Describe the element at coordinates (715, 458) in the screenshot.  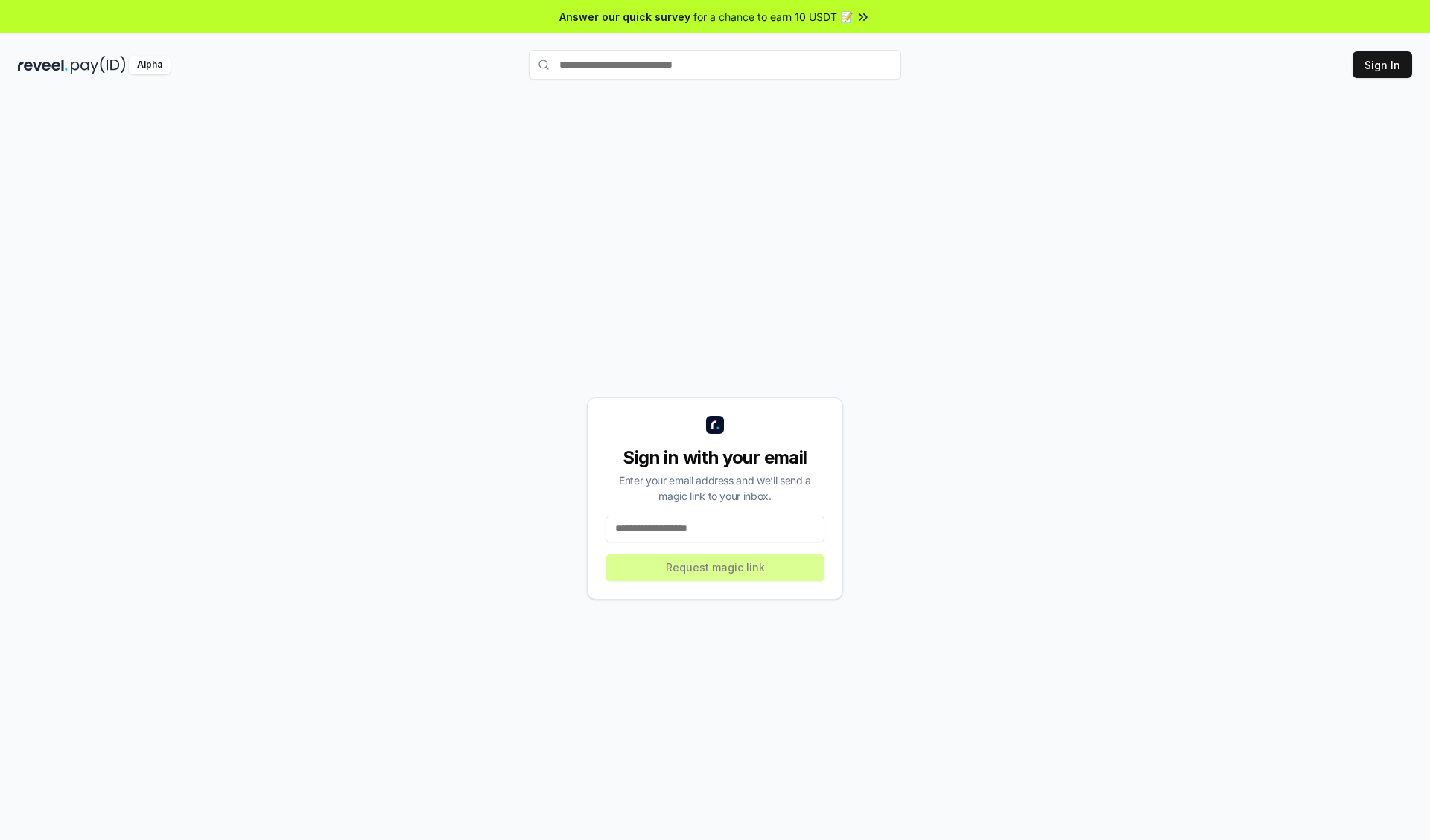
I see `div: Sign in with your email` at that location.